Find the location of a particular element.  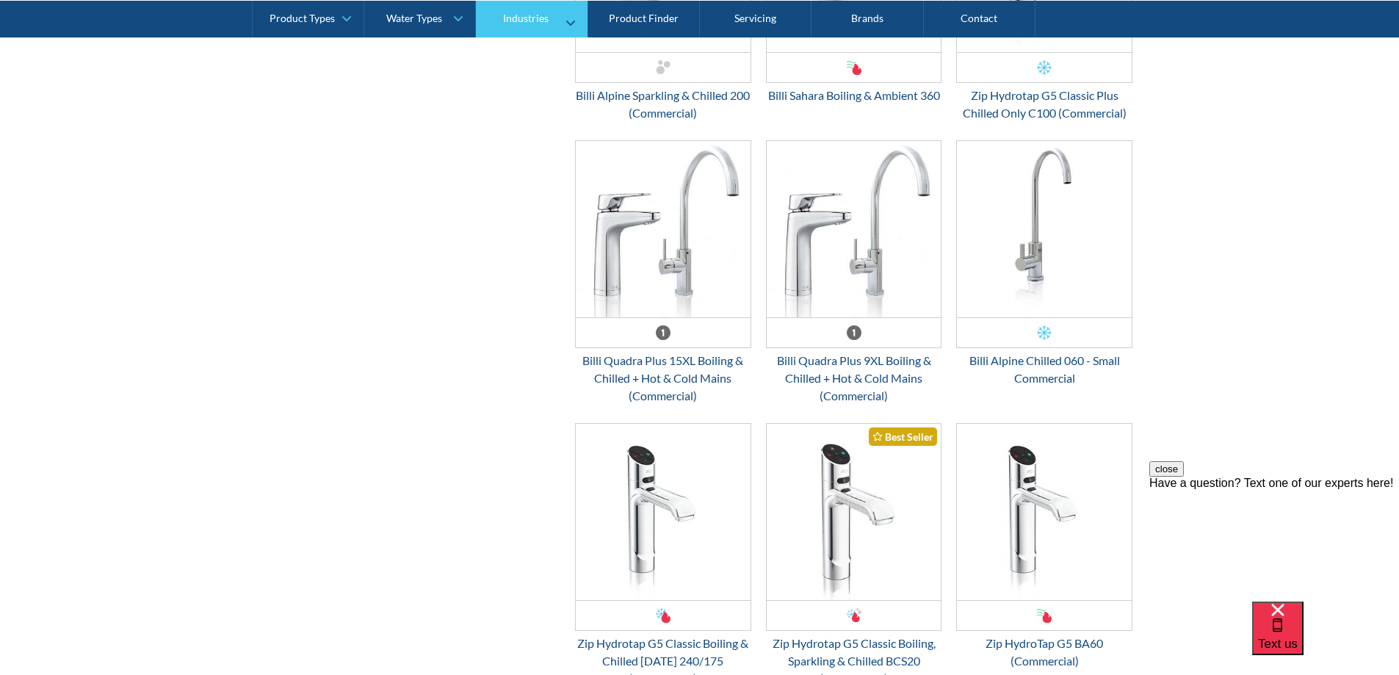

img: Billi Quadra Plus 15XL Boiling & Chilled + Hot & Cold Mains (Commercial) is located at coordinates (663, 229).